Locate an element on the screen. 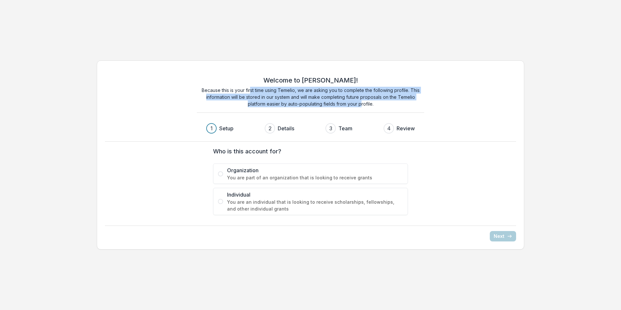  h3: Details is located at coordinates (286, 128).